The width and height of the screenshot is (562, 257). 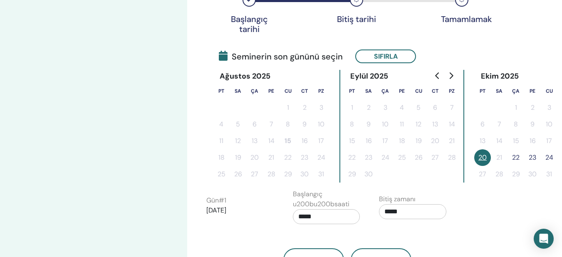 What do you see at coordinates (249, 24) in the screenshot?
I see `div: Başlangıç tarihi` at bounding box center [249, 24].